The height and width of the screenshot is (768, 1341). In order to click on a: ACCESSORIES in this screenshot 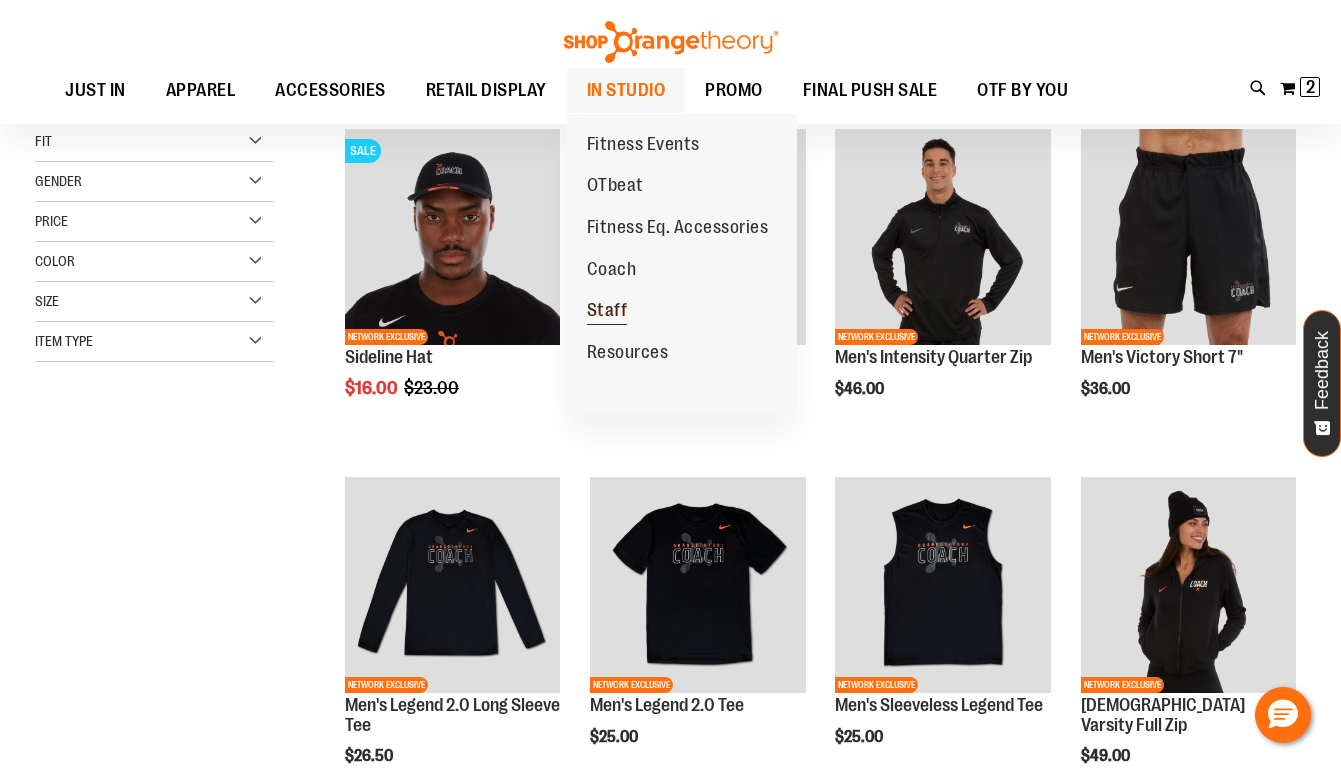, I will do `click(330, 91)`.